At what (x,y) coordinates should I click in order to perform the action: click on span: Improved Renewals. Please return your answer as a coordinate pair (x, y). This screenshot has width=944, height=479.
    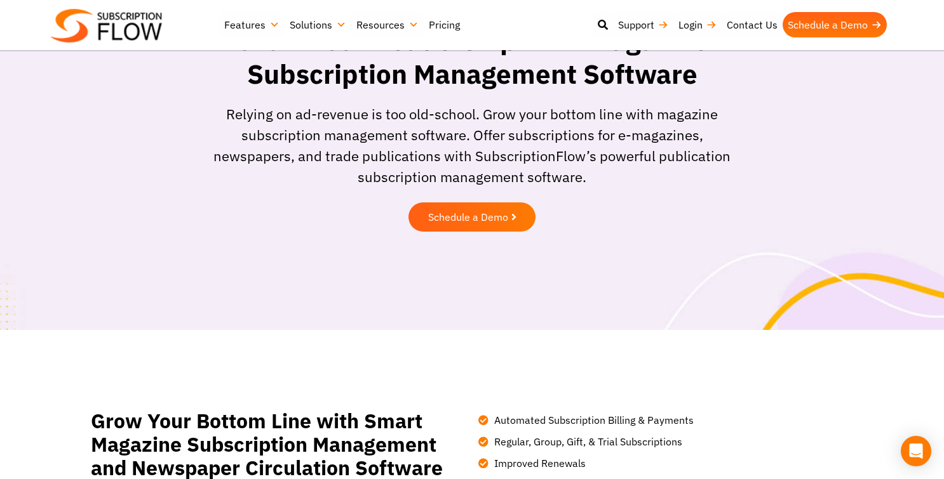
    Looking at the image, I should click on (538, 464).